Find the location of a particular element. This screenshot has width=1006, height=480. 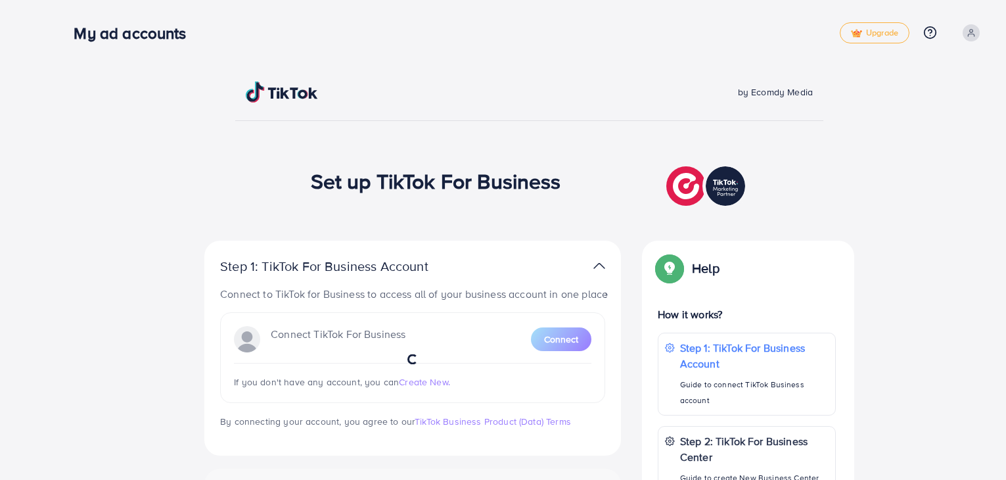

p: Help is located at coordinates (706, 268).